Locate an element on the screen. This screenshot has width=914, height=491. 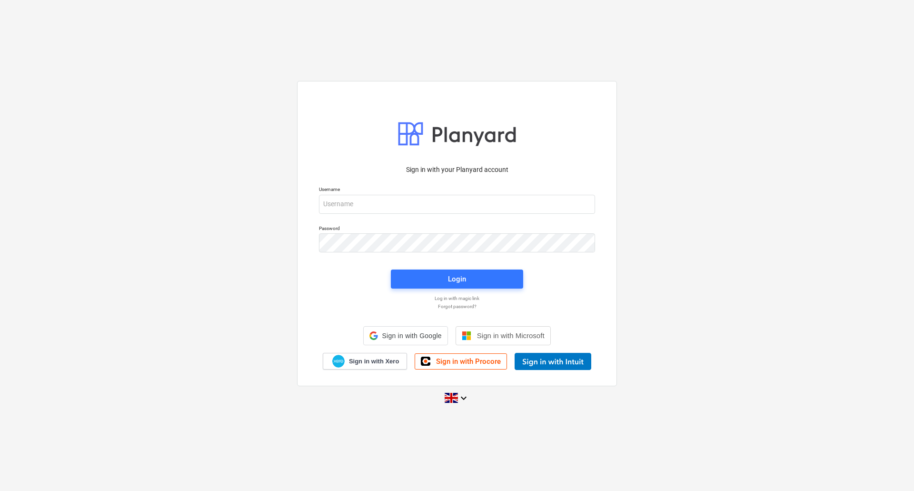
div: Login is located at coordinates (457, 279).